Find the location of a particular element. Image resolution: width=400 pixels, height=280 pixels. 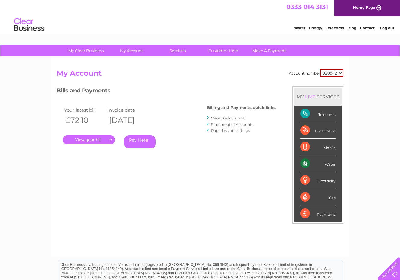

a: Blog is located at coordinates (352, 28).